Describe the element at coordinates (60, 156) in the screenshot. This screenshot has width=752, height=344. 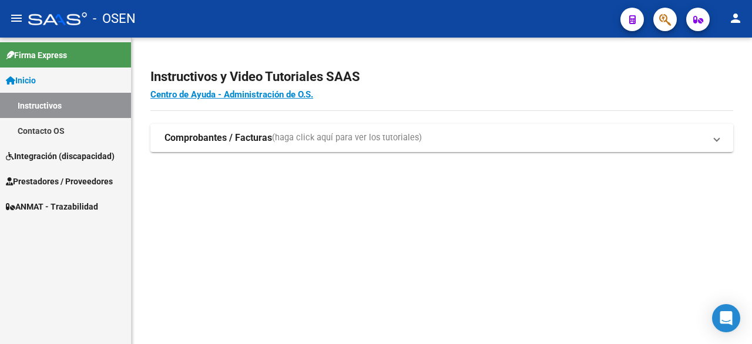
I see `span: Integración (discapacidad)` at that location.